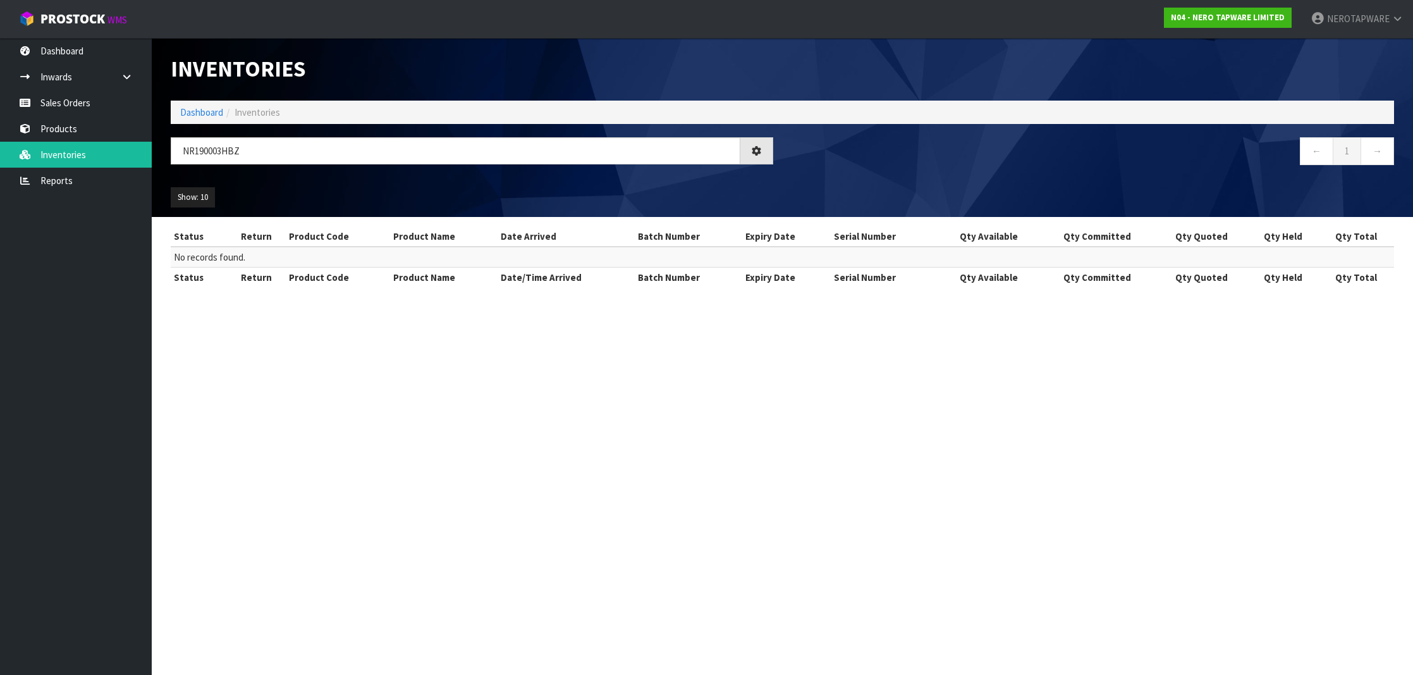  I want to click on th: Date/Time Arrived, so click(566, 278).